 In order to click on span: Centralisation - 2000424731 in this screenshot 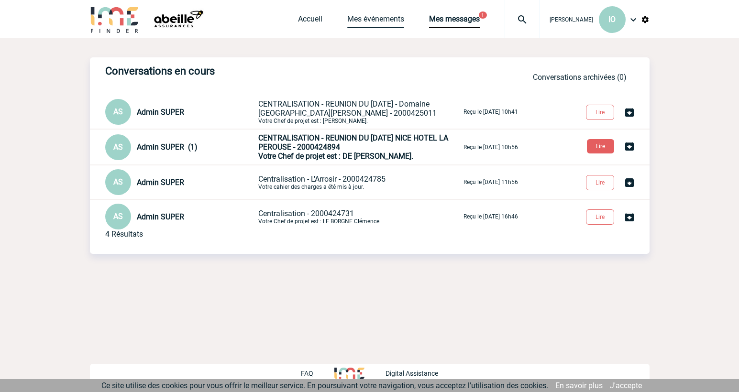, I will do `click(306, 213)`.